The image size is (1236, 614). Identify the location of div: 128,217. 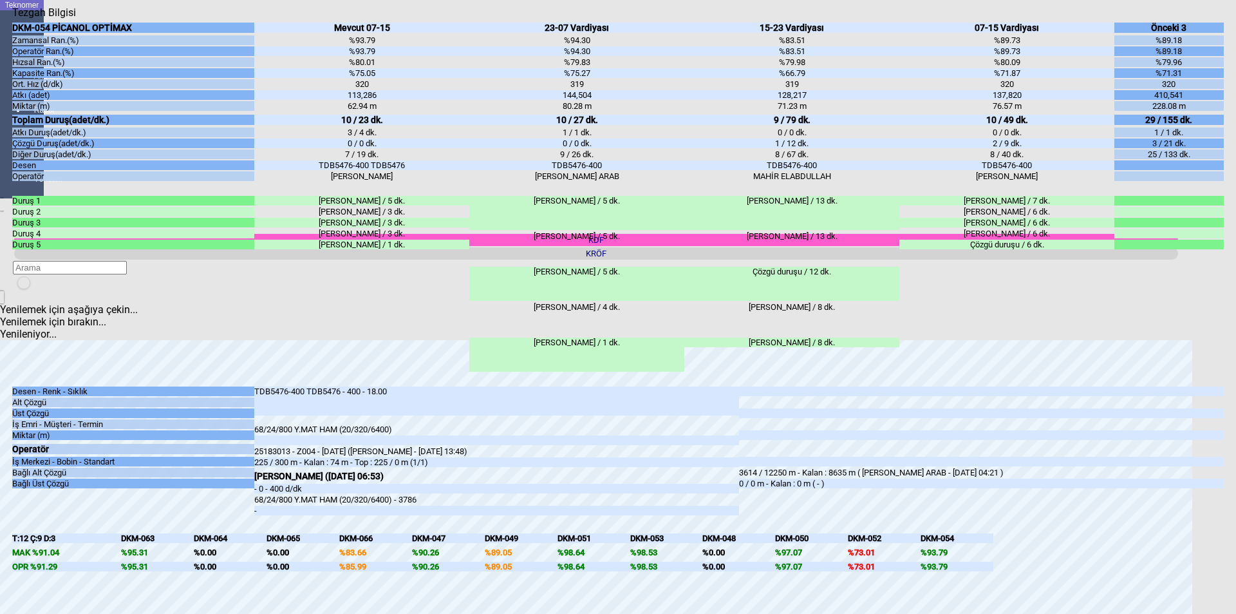
(792, 95).